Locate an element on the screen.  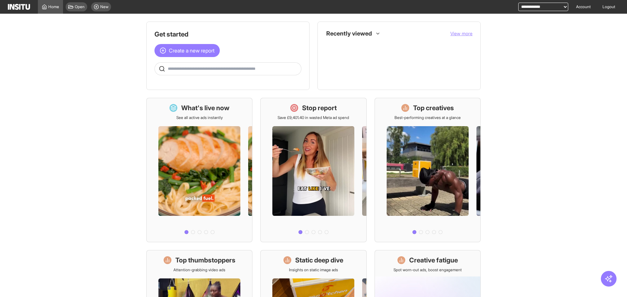
h1: Top creatives is located at coordinates (433, 108).